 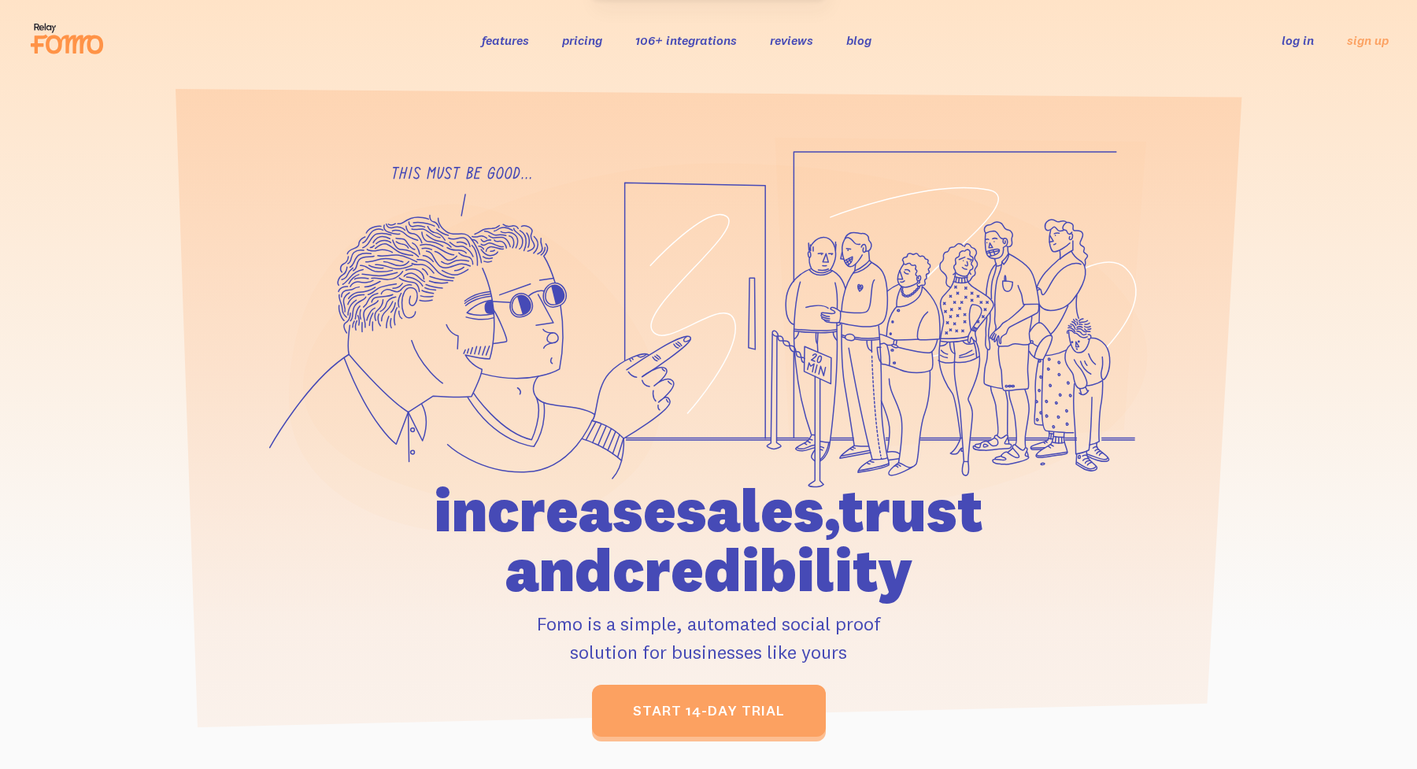 What do you see at coordinates (859, 40) in the screenshot?
I see `a: blog` at bounding box center [859, 40].